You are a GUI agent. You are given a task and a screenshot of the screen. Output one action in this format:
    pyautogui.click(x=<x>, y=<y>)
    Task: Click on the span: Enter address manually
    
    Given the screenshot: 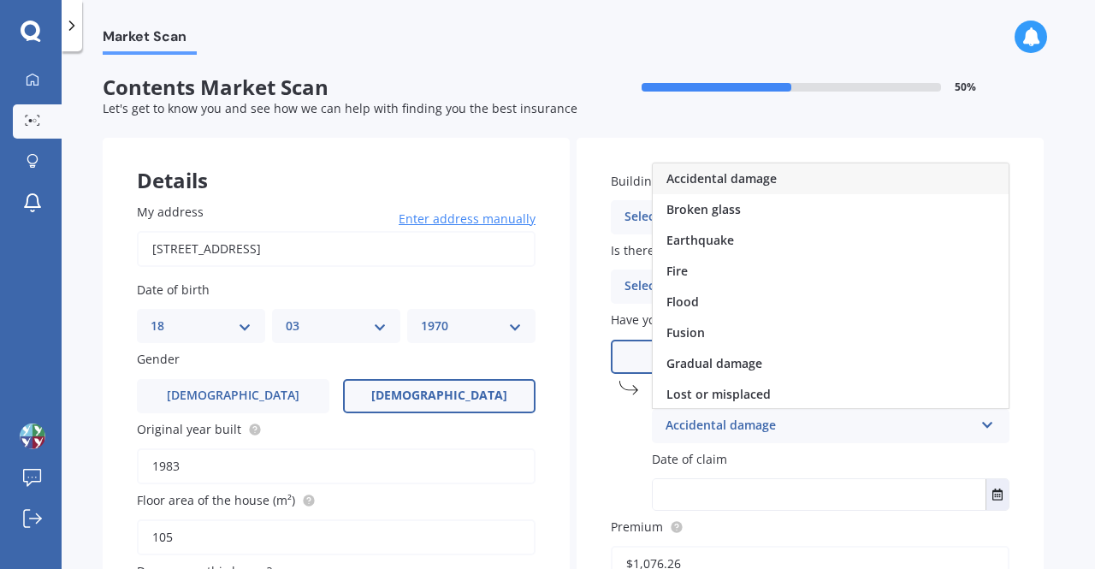 What is the action you would take?
    pyautogui.click(x=467, y=219)
    